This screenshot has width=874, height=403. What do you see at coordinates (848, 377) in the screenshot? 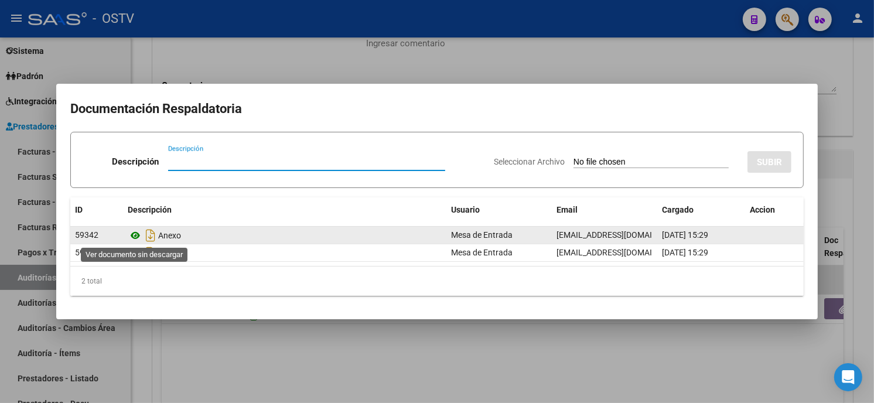
I see `div: Open Intercom Messenger` at bounding box center [848, 377].